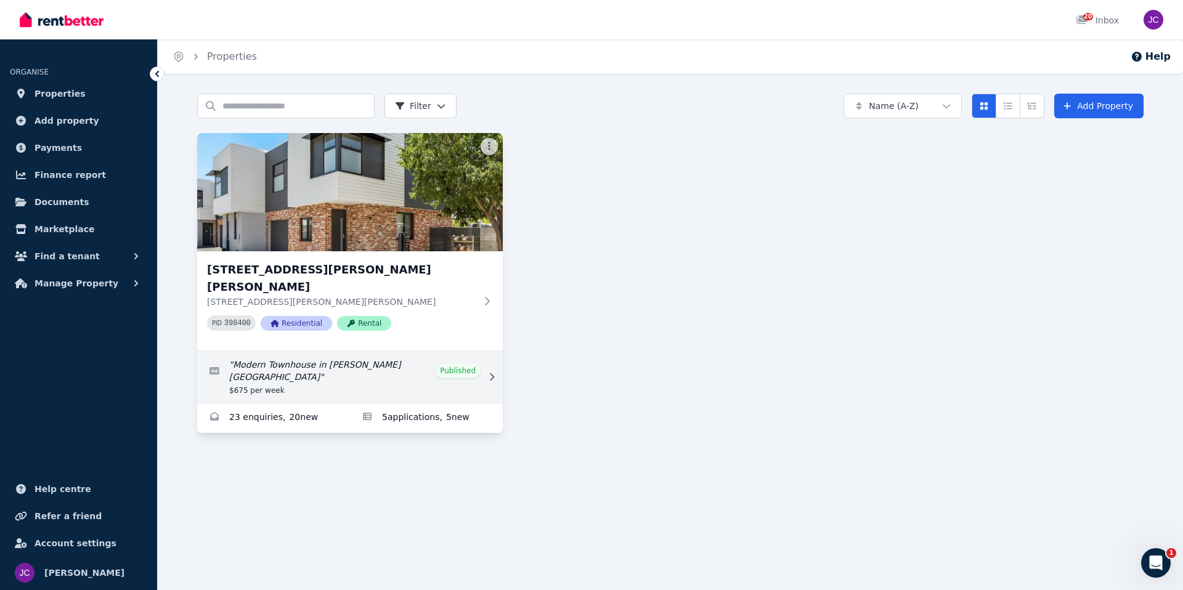 This screenshot has height=590, width=1183. What do you see at coordinates (78, 543) in the screenshot?
I see `a: Account settings` at bounding box center [78, 543].